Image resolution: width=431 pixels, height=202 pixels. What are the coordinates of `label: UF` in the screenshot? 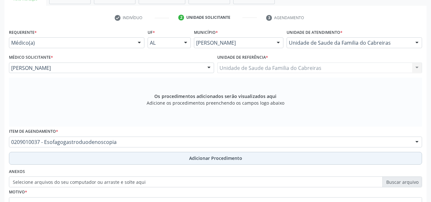 It's located at (151, 32).